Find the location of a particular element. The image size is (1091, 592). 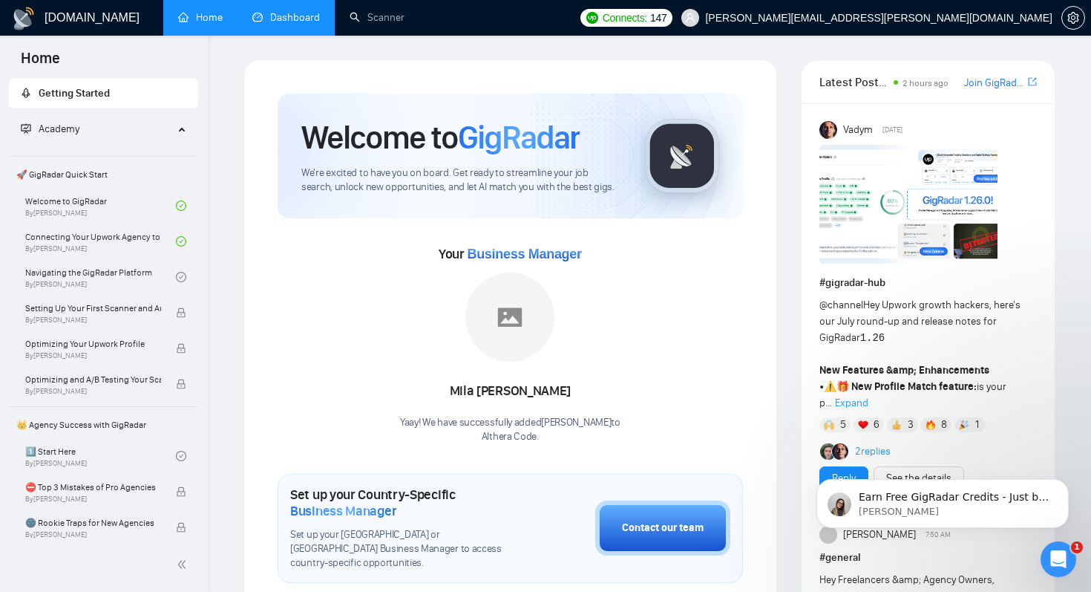

a: export is located at coordinates (1033, 82).